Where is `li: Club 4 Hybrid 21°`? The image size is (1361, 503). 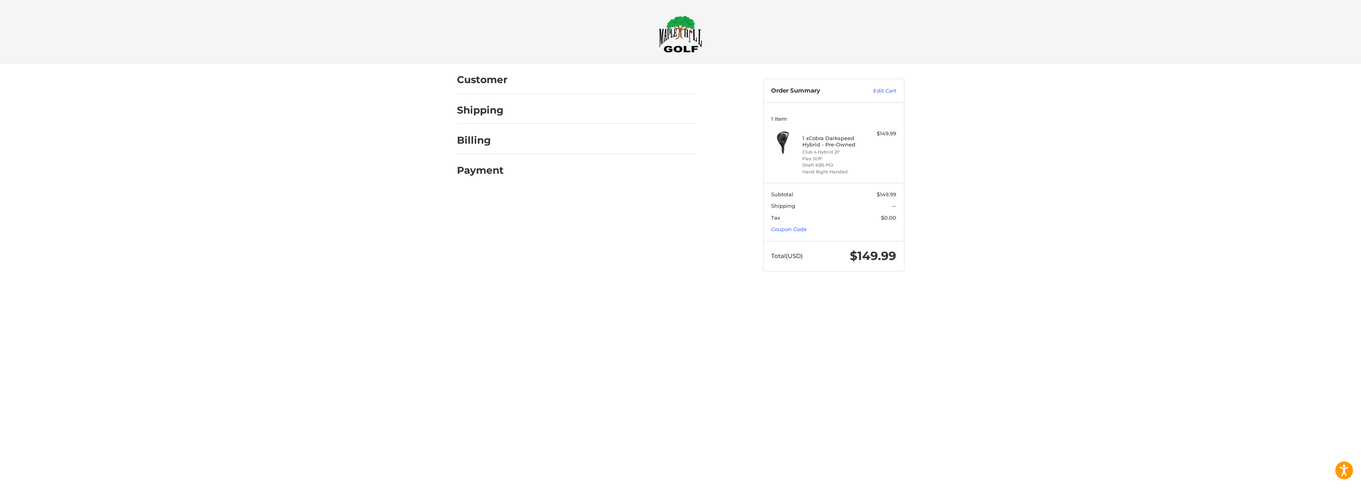
li: Club 4 Hybrid 21° is located at coordinates (832, 152).